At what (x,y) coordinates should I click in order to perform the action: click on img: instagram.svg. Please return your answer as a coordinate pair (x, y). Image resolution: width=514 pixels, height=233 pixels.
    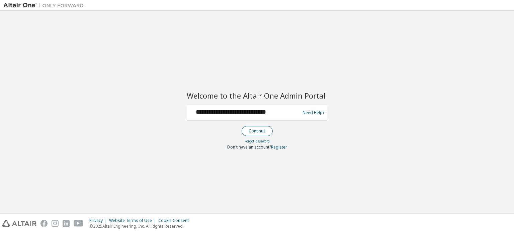
    Looking at the image, I should click on (55, 223).